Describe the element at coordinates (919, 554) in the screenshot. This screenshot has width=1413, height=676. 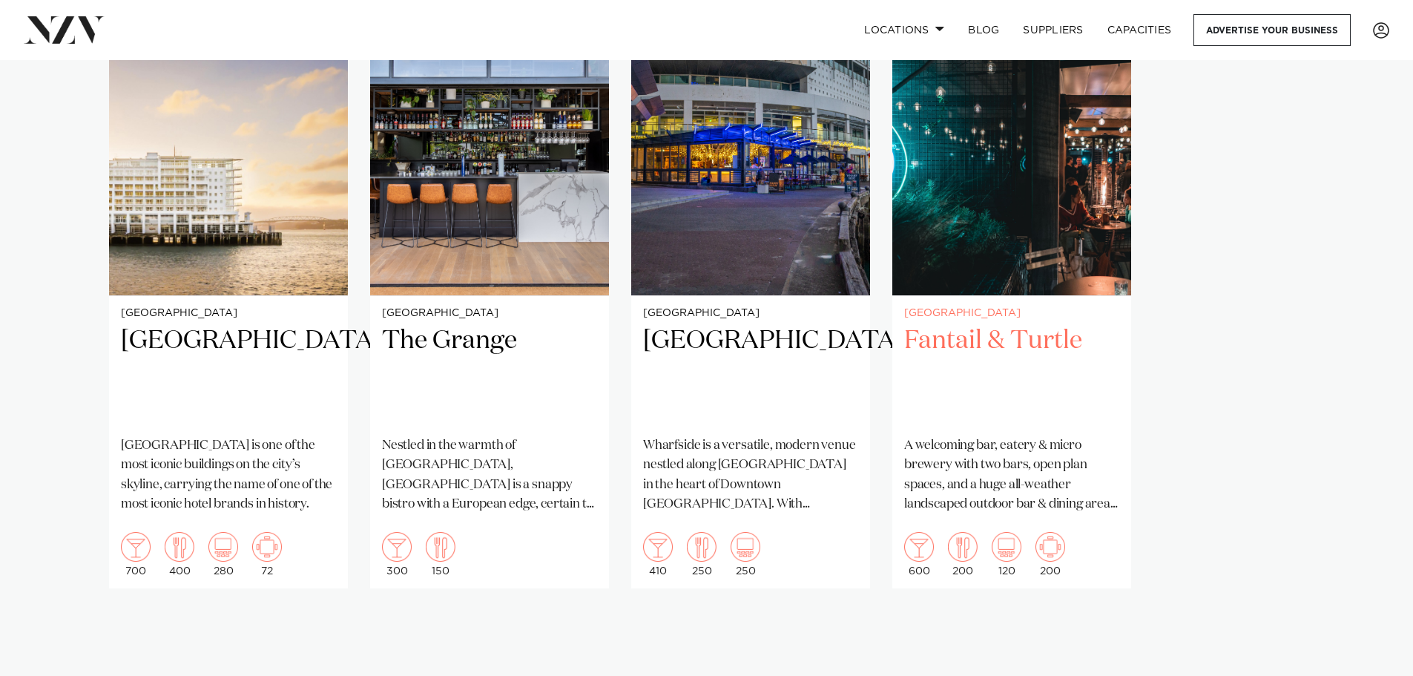
I see `div: 600` at that location.